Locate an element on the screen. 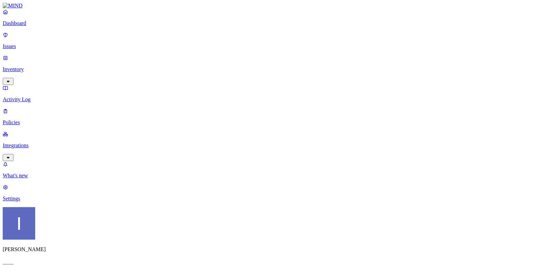 This screenshot has width=536, height=265. p: Policies is located at coordinates (268, 123).